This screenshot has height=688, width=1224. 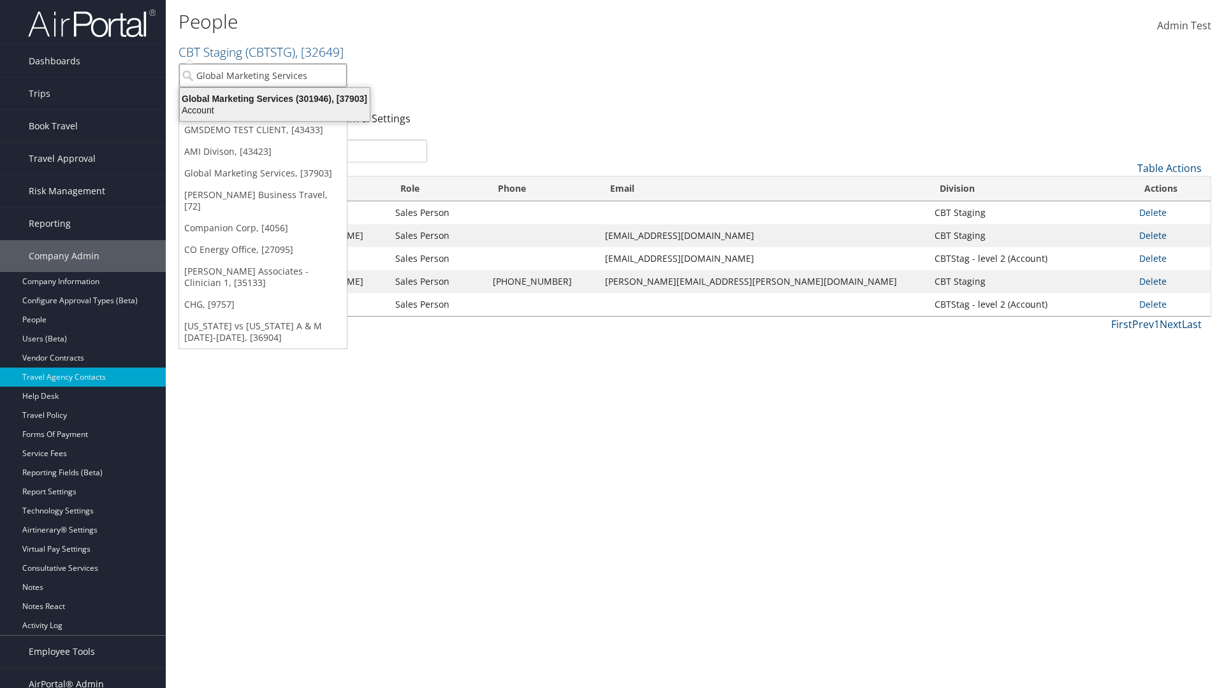 I want to click on th: Email: activate to sort column ascending, so click(x=763, y=189).